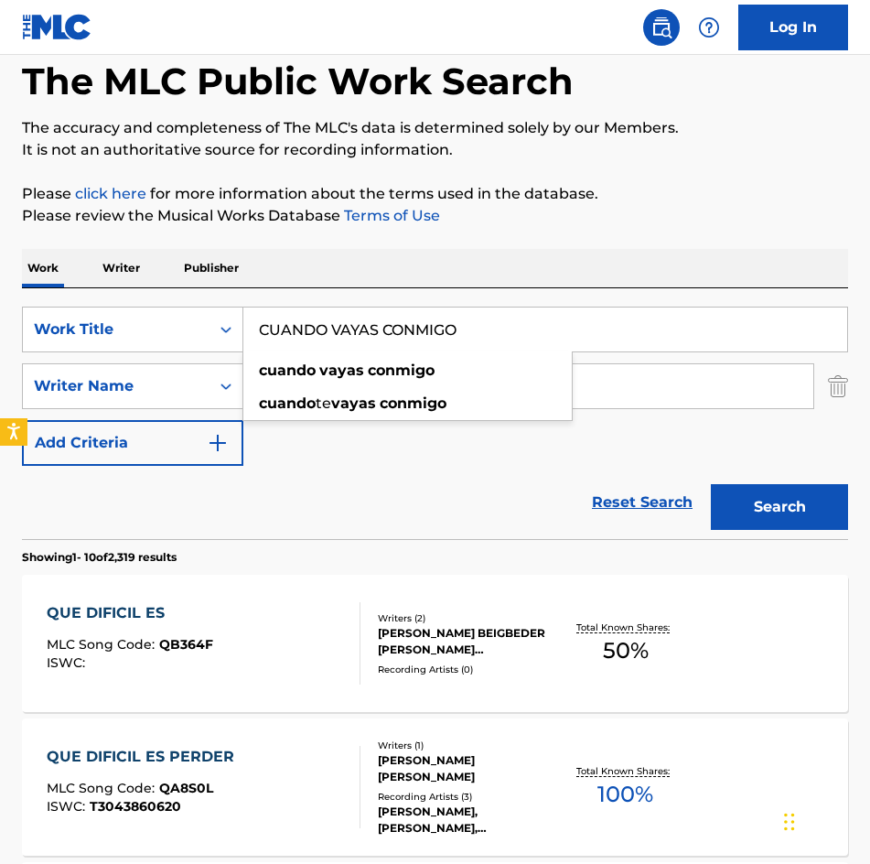  Describe the element at coordinates (661, 27) in the screenshot. I see `img: search` at that location.